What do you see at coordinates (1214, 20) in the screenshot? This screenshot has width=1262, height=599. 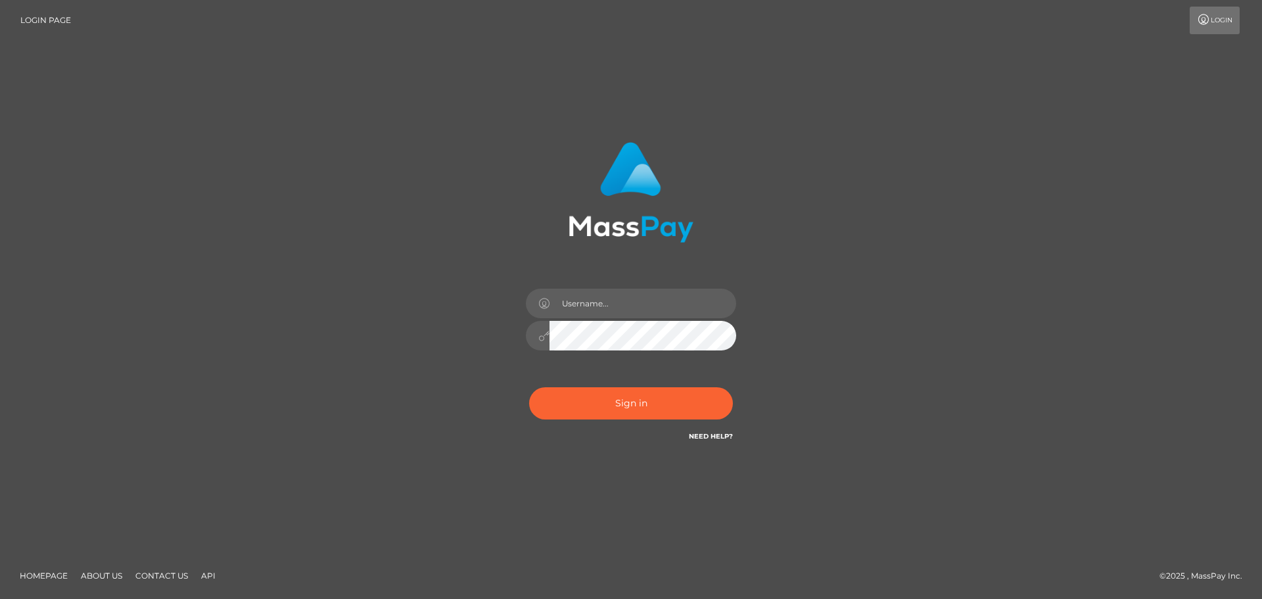 I see `a: Login` at bounding box center [1214, 20].